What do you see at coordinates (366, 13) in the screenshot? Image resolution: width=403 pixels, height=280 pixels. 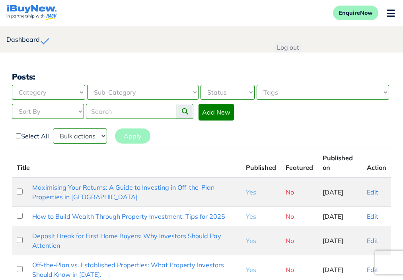 I see `span: Now` at bounding box center [366, 13].